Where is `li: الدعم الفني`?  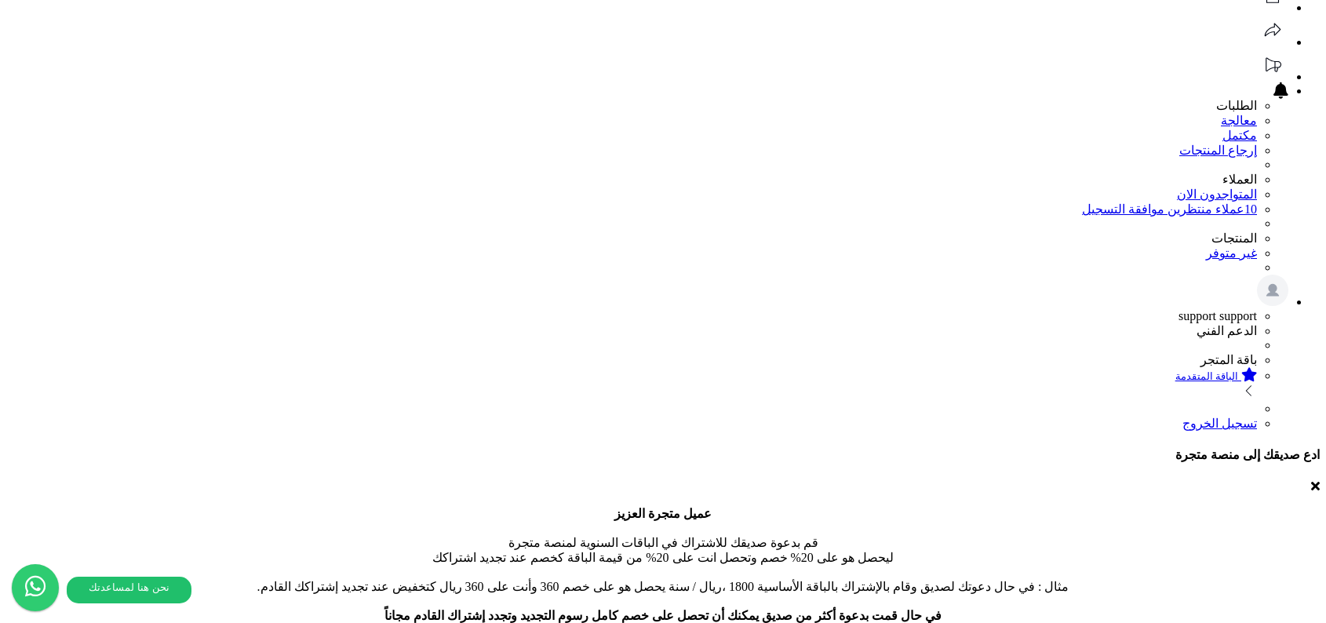 li: الدعم الفني is located at coordinates (631, 330).